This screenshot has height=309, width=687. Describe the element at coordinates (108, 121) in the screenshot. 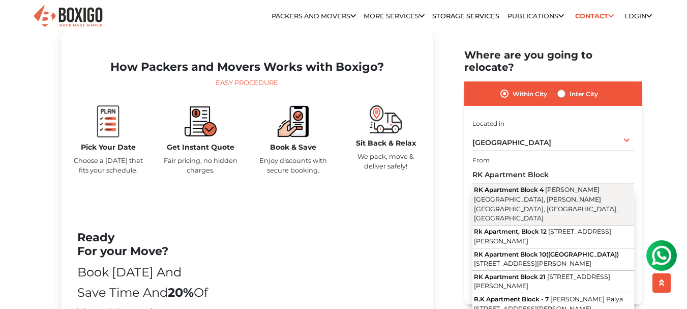

I see `img: boxigo_packers_and_movers_plan` at that location.